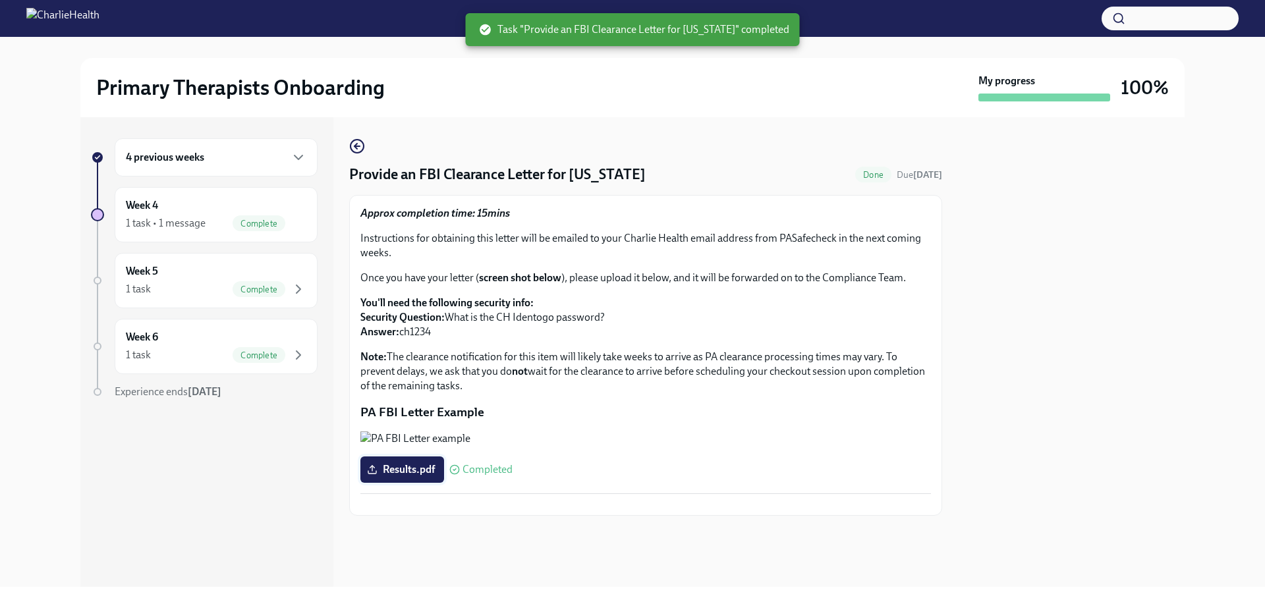  Describe the element at coordinates (402, 470) in the screenshot. I see `span: Results.pdf` at that location.